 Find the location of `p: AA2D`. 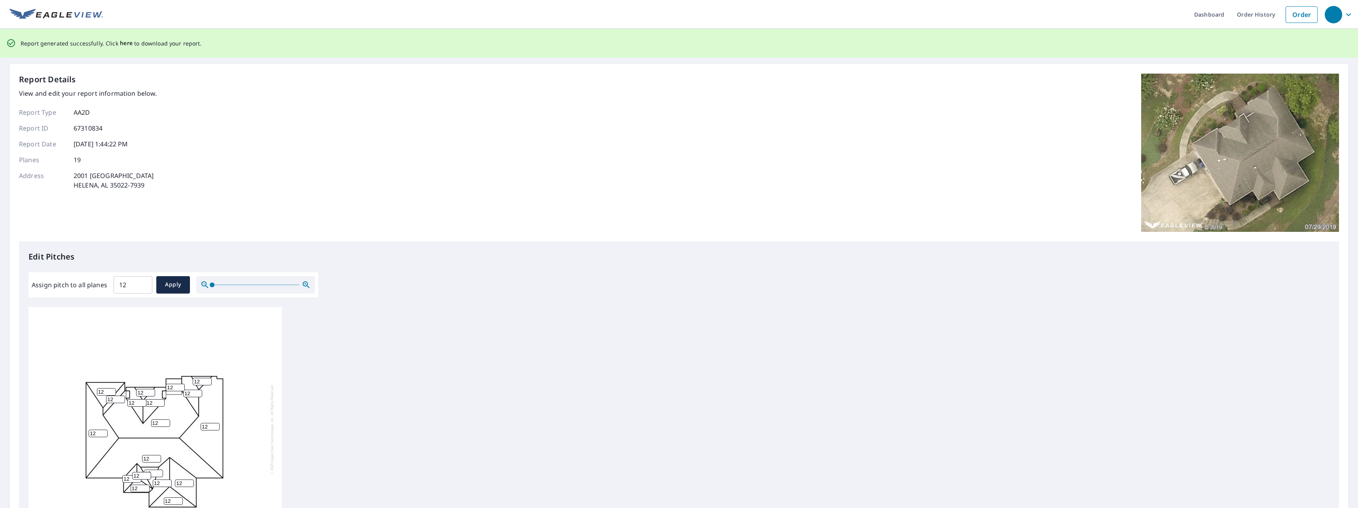

p: AA2D is located at coordinates (82, 112).